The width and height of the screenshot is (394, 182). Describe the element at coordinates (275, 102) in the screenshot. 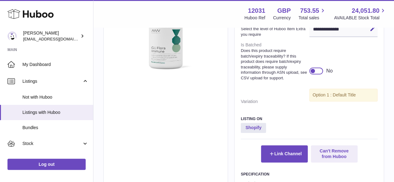

I see `dt: Variation` at that location.